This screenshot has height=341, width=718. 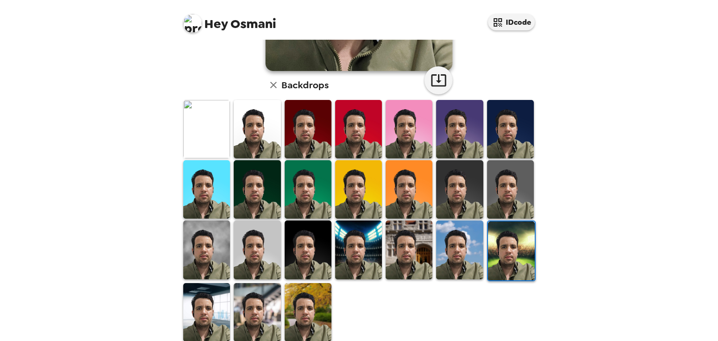 I want to click on span: Osmani, so click(x=229, y=20).